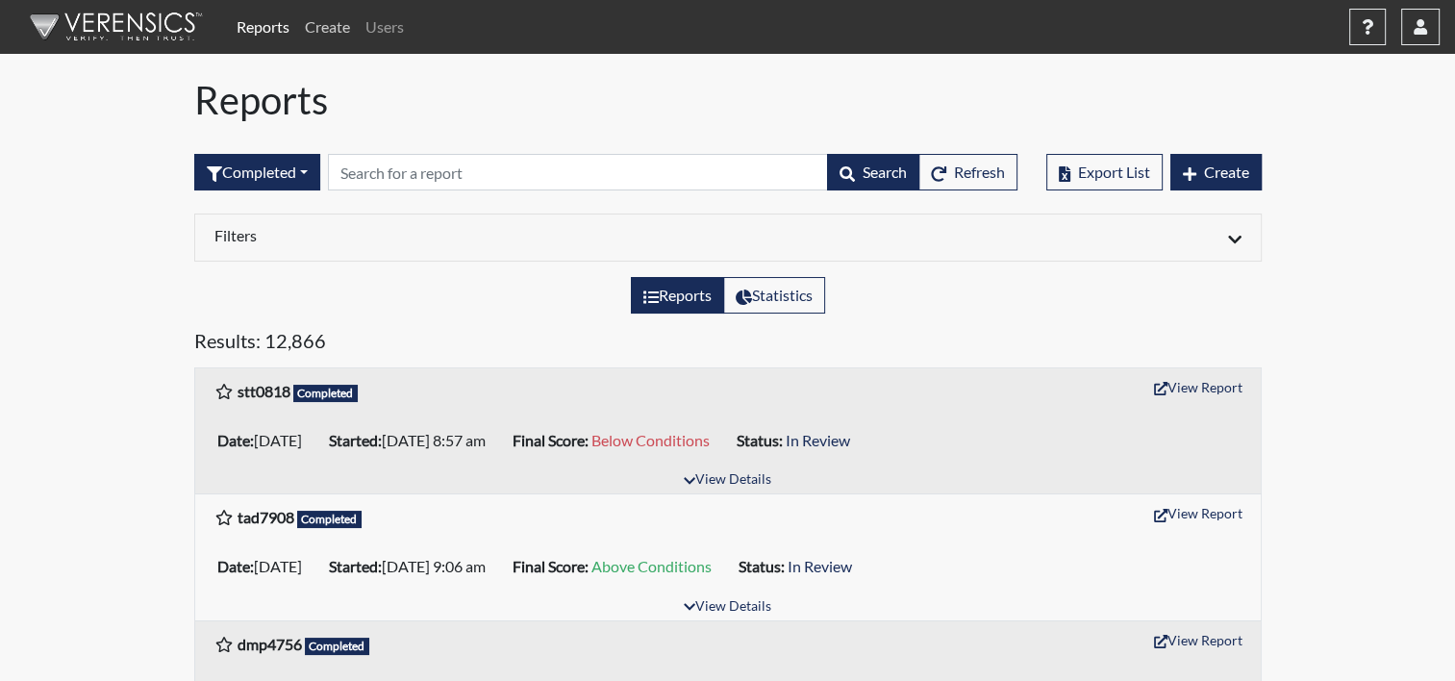 The image size is (1455, 681). I want to click on label: View statistics about completed interviews, so click(774, 295).